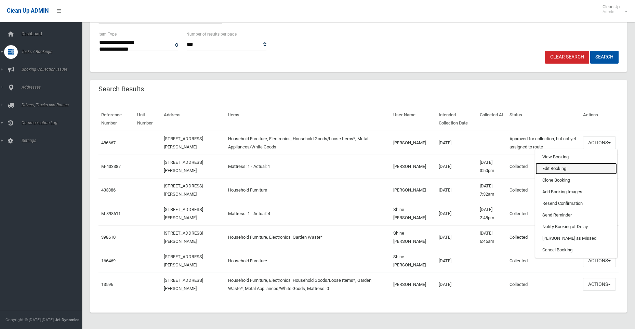 The image size is (635, 329). Describe the element at coordinates (53, 34) in the screenshot. I see `span: Dashboard` at that location.